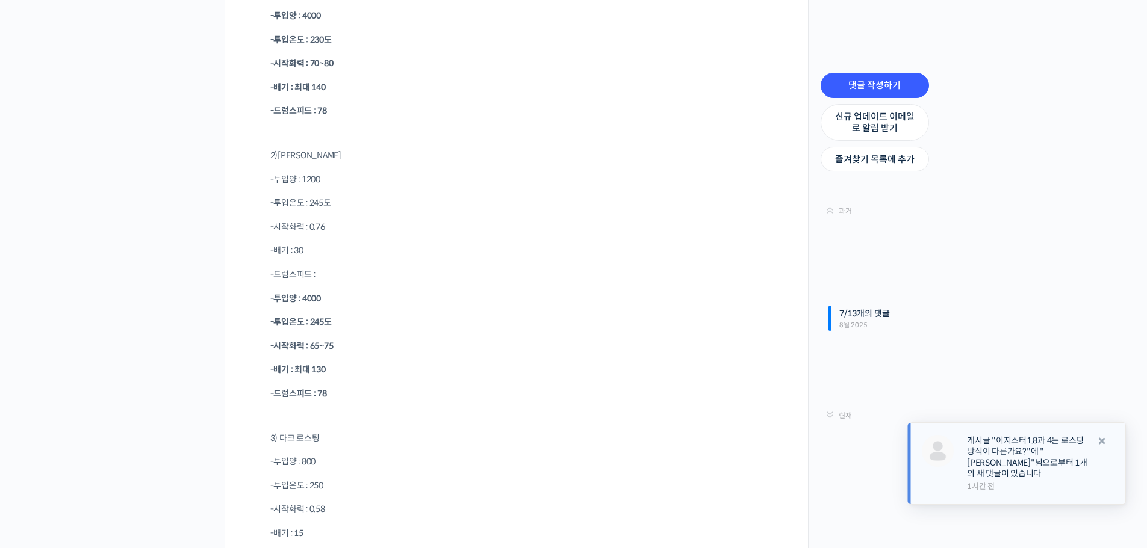  I want to click on div: / 개의 댓글, so click(879, 318).